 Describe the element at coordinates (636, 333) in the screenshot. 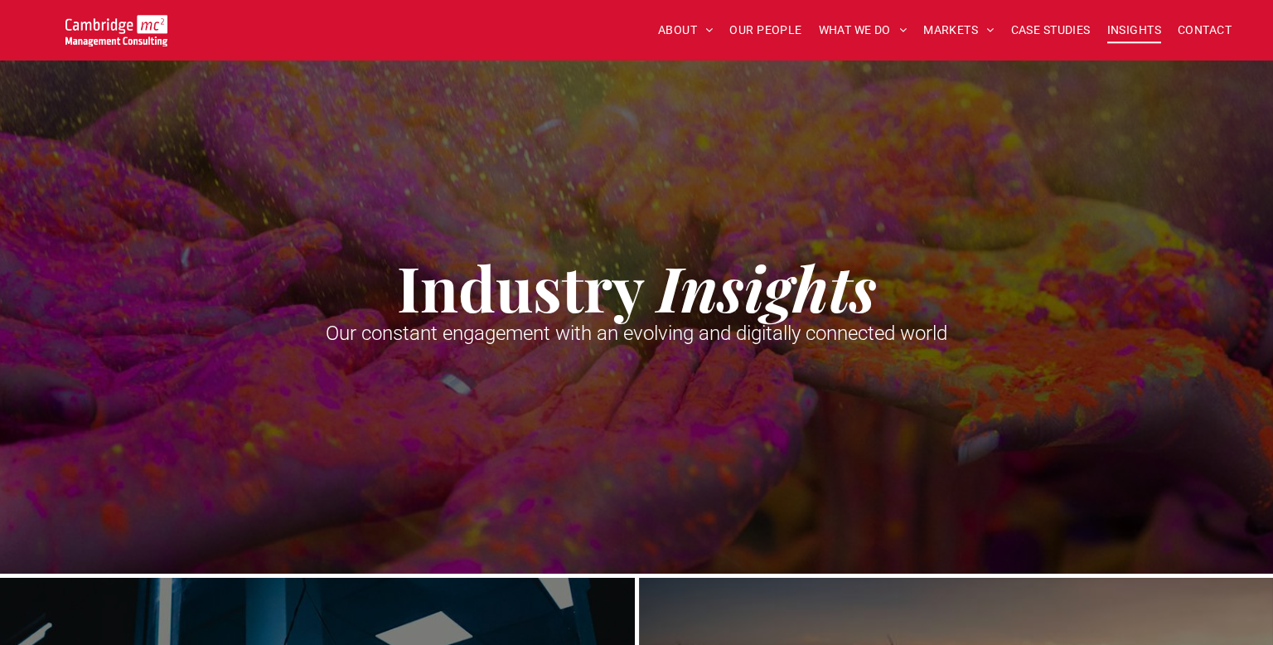

I see `span: Our constant engagement with an evolving and digitally connected world` at that location.